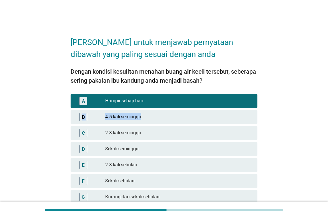 This screenshot has height=218, width=328. Describe the element at coordinates (179, 133) in the screenshot. I see `div: 2-3 kali seminggu` at that location.